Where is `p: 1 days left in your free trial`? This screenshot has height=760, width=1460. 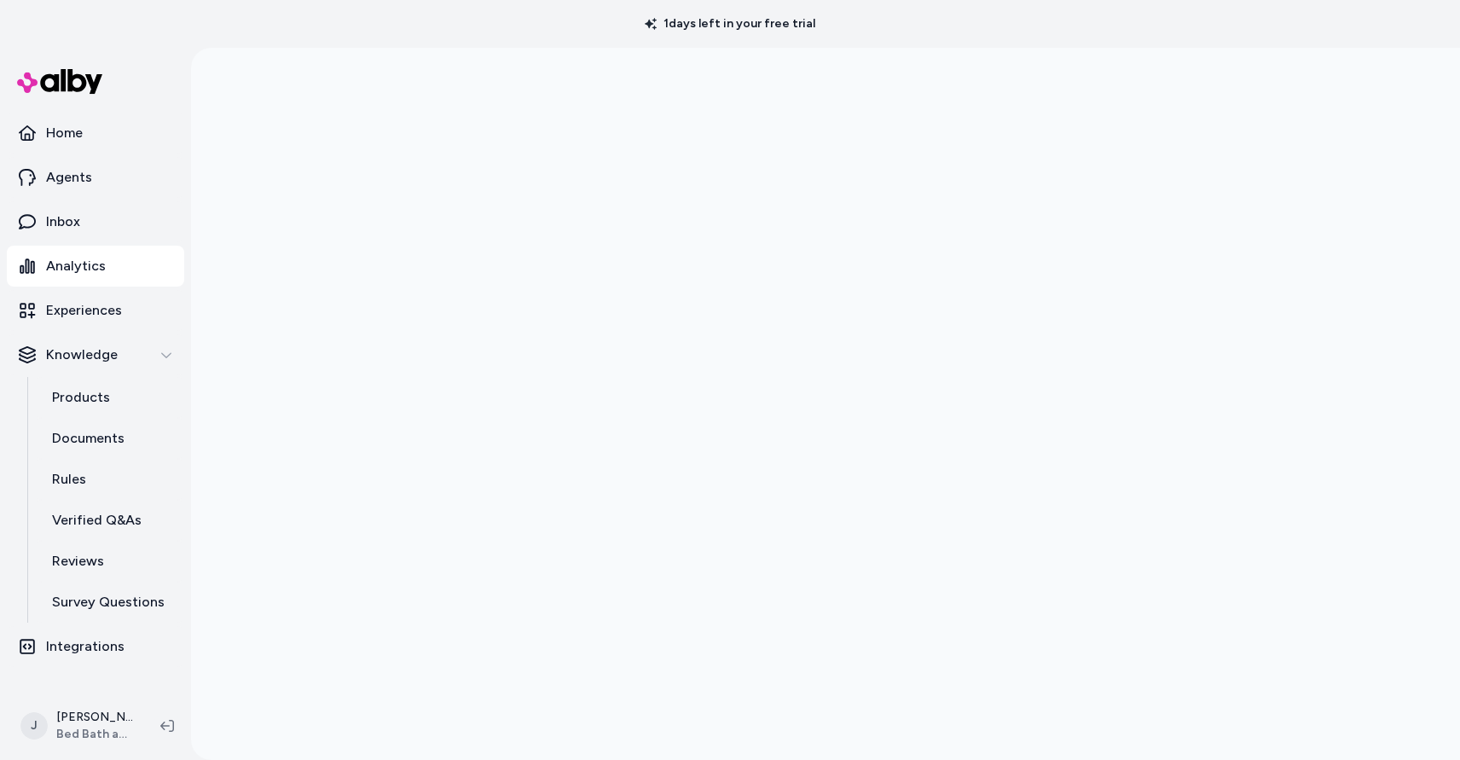
p: 1 days left in your free trial is located at coordinates (730, 24).